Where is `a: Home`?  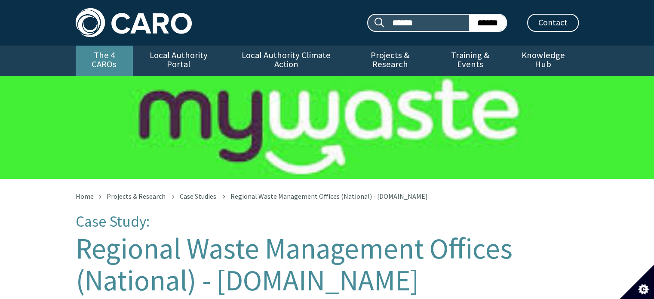 a: Home is located at coordinates (85, 196).